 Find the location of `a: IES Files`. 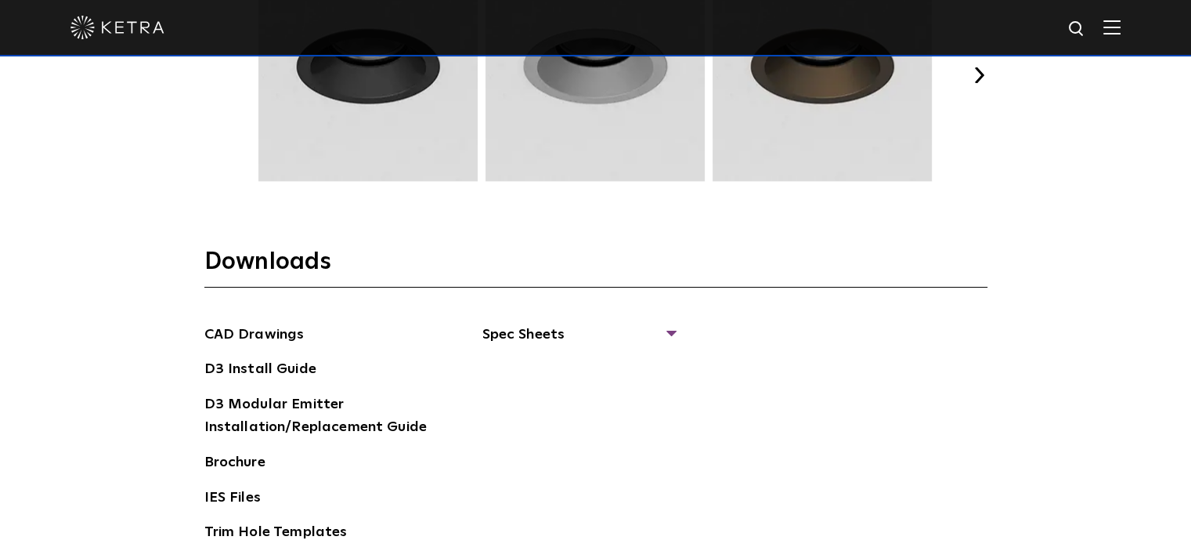

a: IES Files is located at coordinates (233, 499).